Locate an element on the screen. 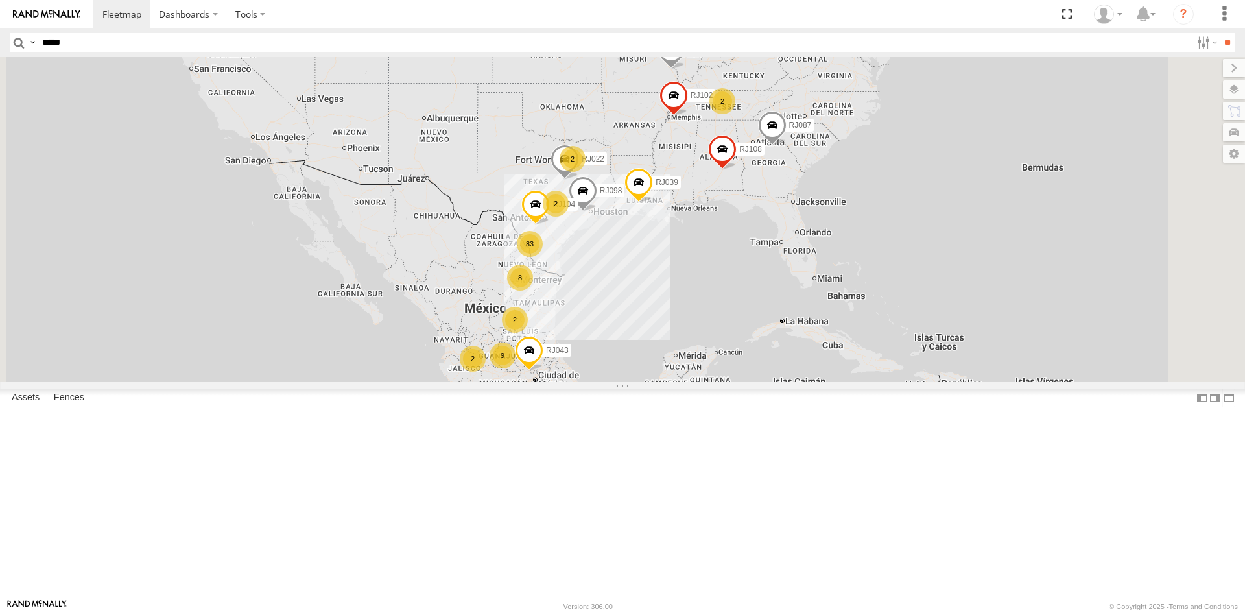  div: Version: 306.00 is located at coordinates (588, 606).